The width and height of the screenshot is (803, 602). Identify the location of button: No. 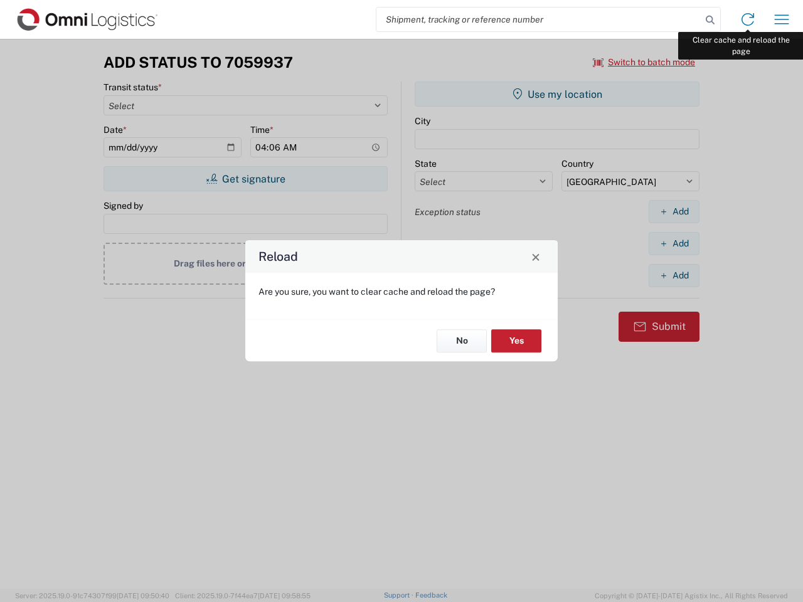
(462, 341).